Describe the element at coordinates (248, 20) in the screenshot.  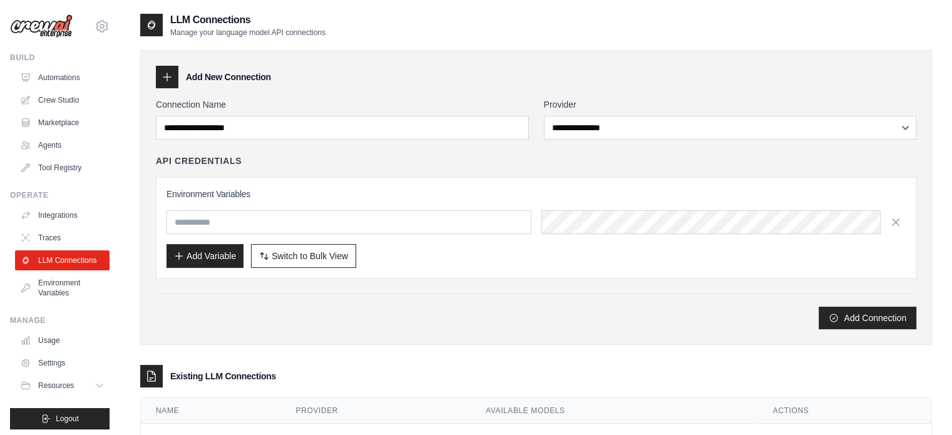
I see `h2: LLM Connections` at that location.